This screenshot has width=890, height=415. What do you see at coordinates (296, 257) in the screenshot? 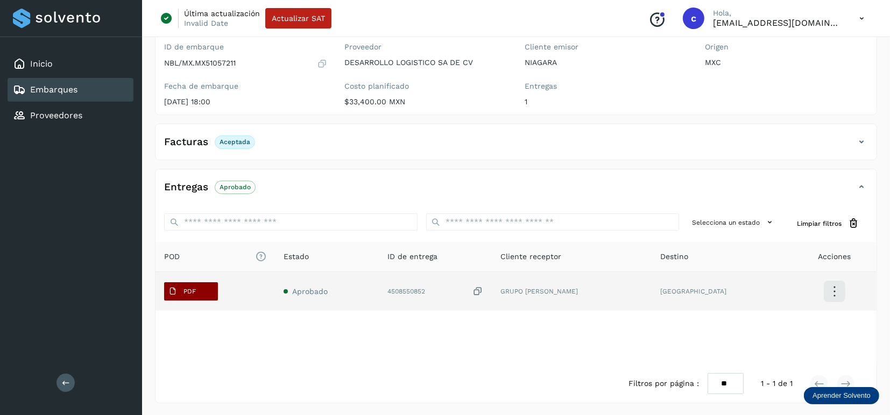
I see `span: Estado` at bounding box center [296, 257].